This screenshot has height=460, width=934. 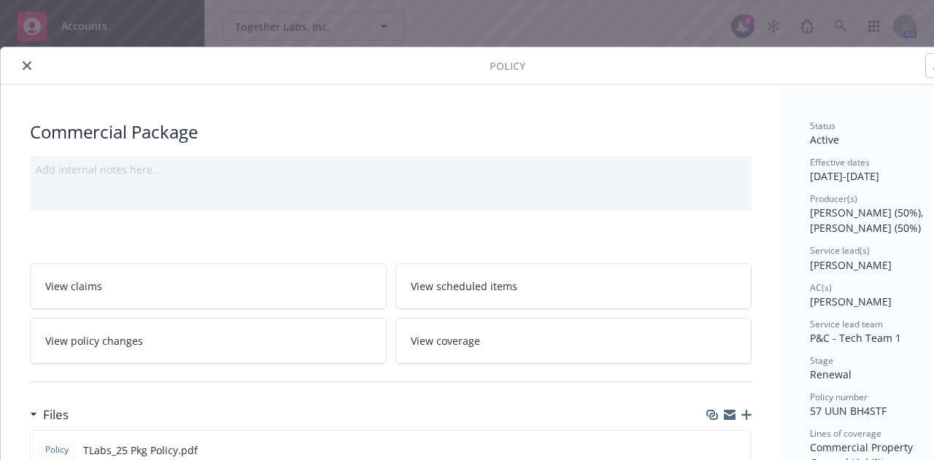 I want to click on a: View coverage, so click(x=573, y=341).